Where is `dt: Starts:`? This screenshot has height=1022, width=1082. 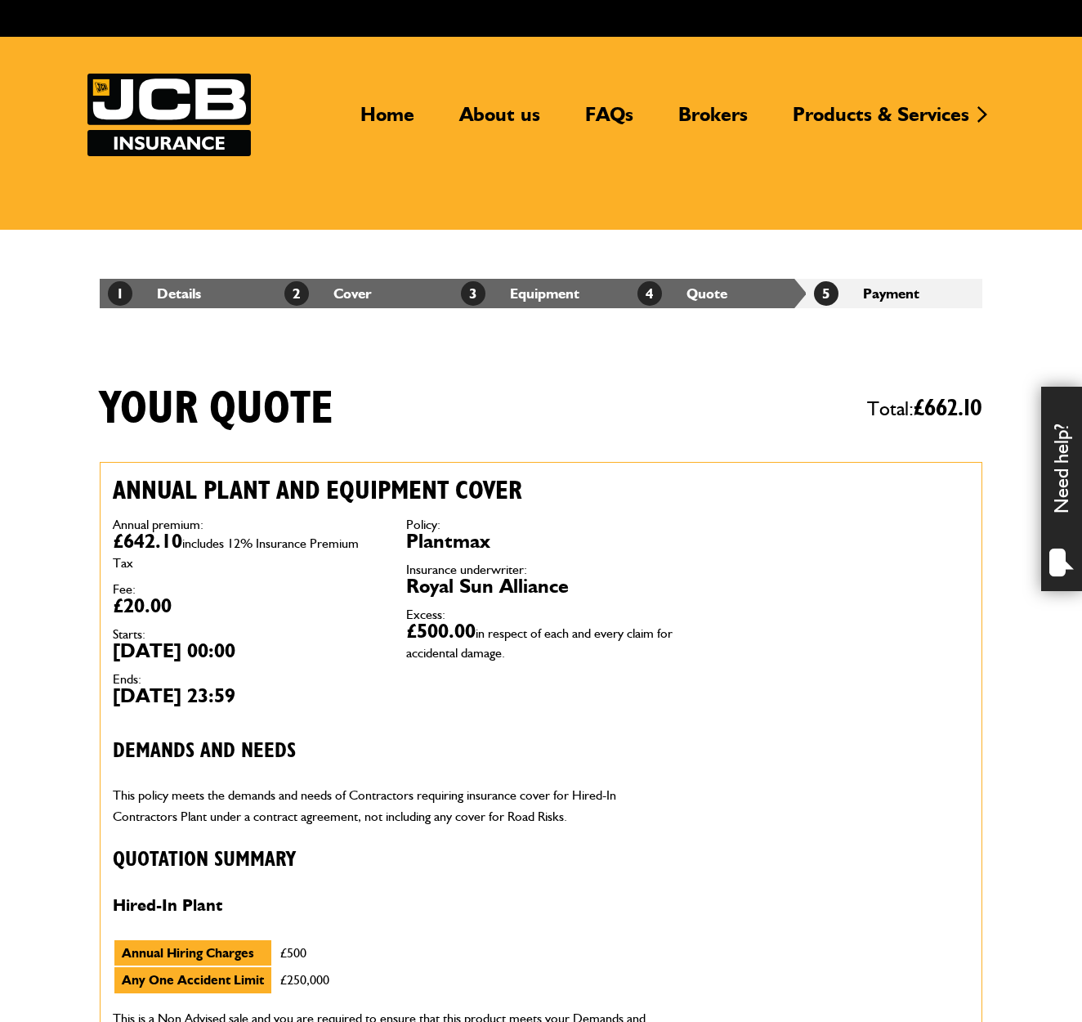
dt: Starts: is located at coordinates (247, 634).